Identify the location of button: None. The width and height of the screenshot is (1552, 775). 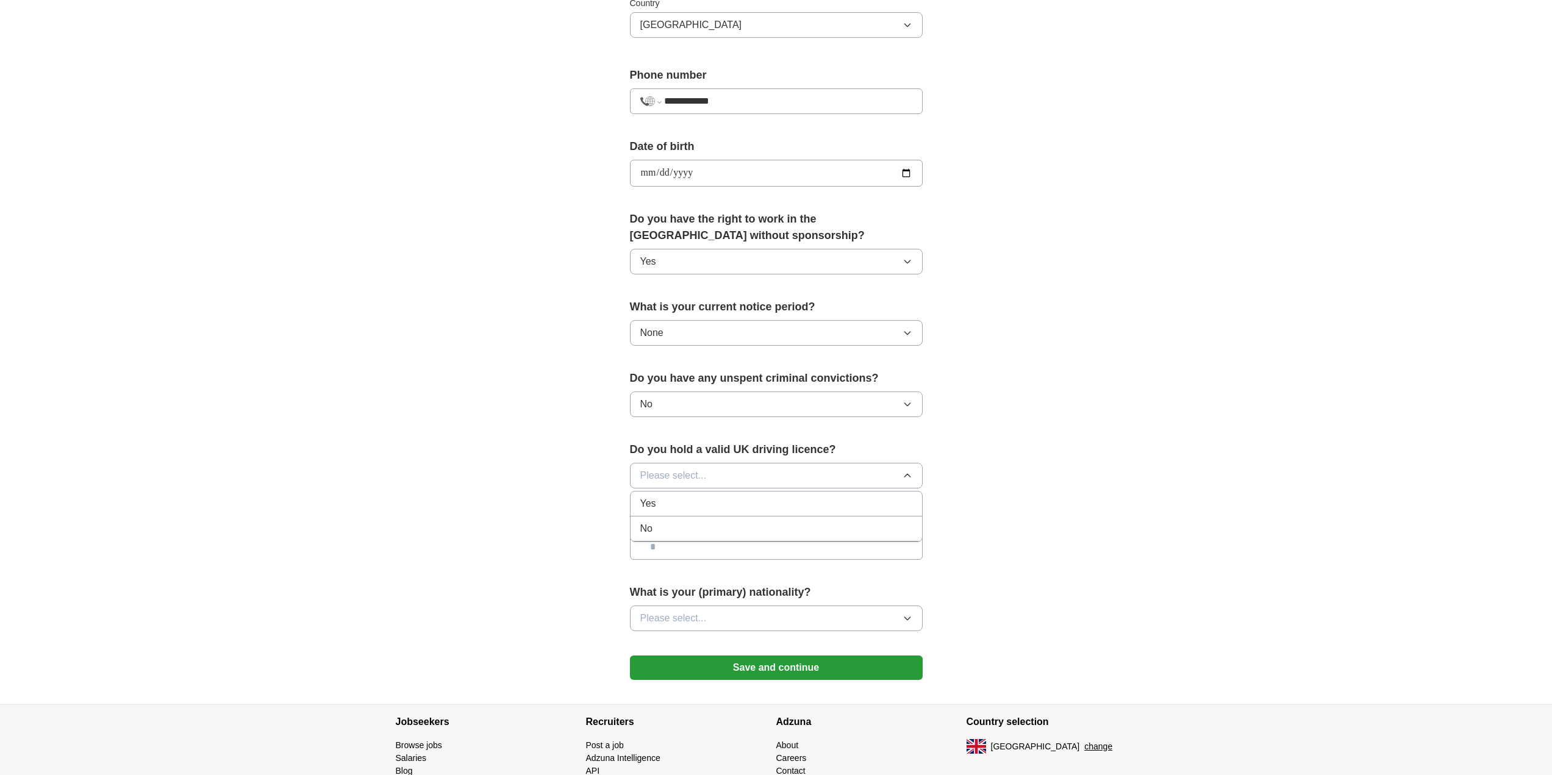
(777, 333).